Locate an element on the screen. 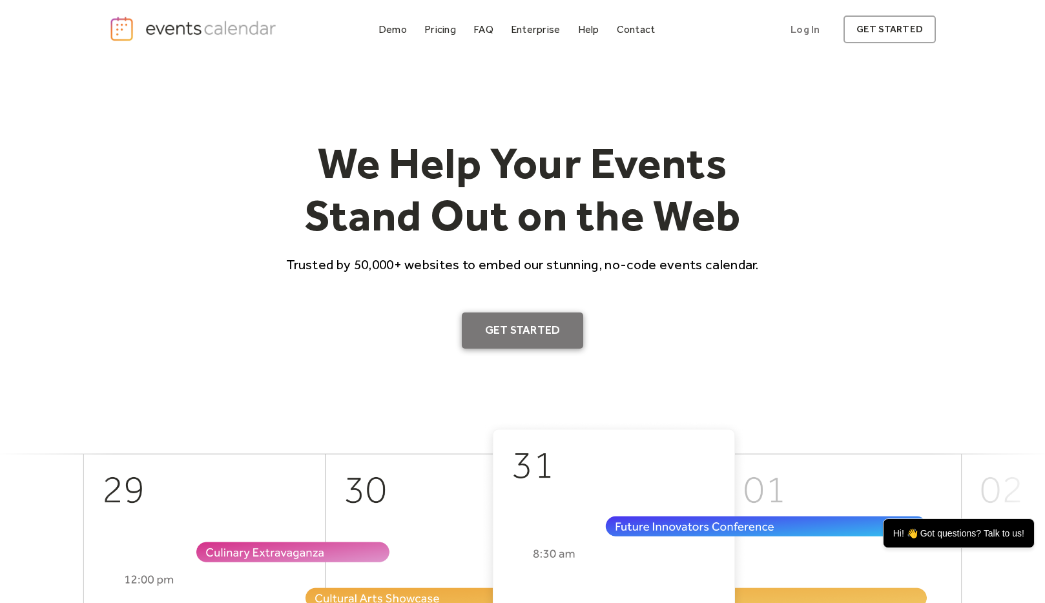 The image size is (1045, 603). a: Pricing is located at coordinates (440, 29).